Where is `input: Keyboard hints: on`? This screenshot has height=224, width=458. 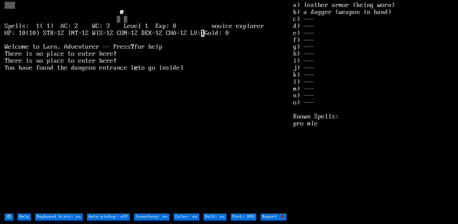 input: Keyboard hints: on is located at coordinates (59, 217).